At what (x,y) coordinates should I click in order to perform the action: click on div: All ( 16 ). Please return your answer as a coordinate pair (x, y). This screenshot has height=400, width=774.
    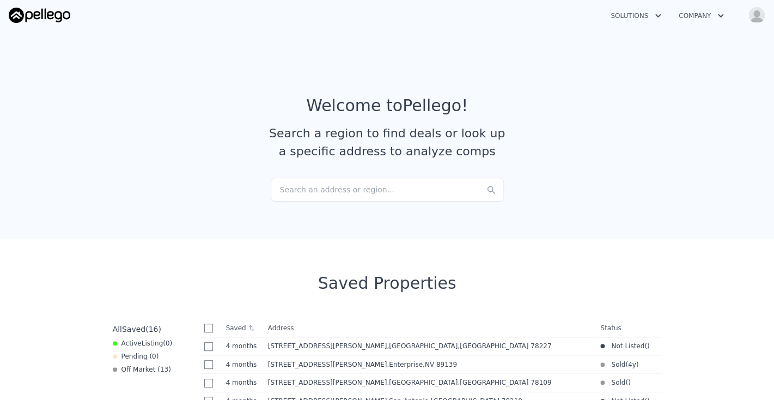
    Looking at the image, I should click on (137, 329).